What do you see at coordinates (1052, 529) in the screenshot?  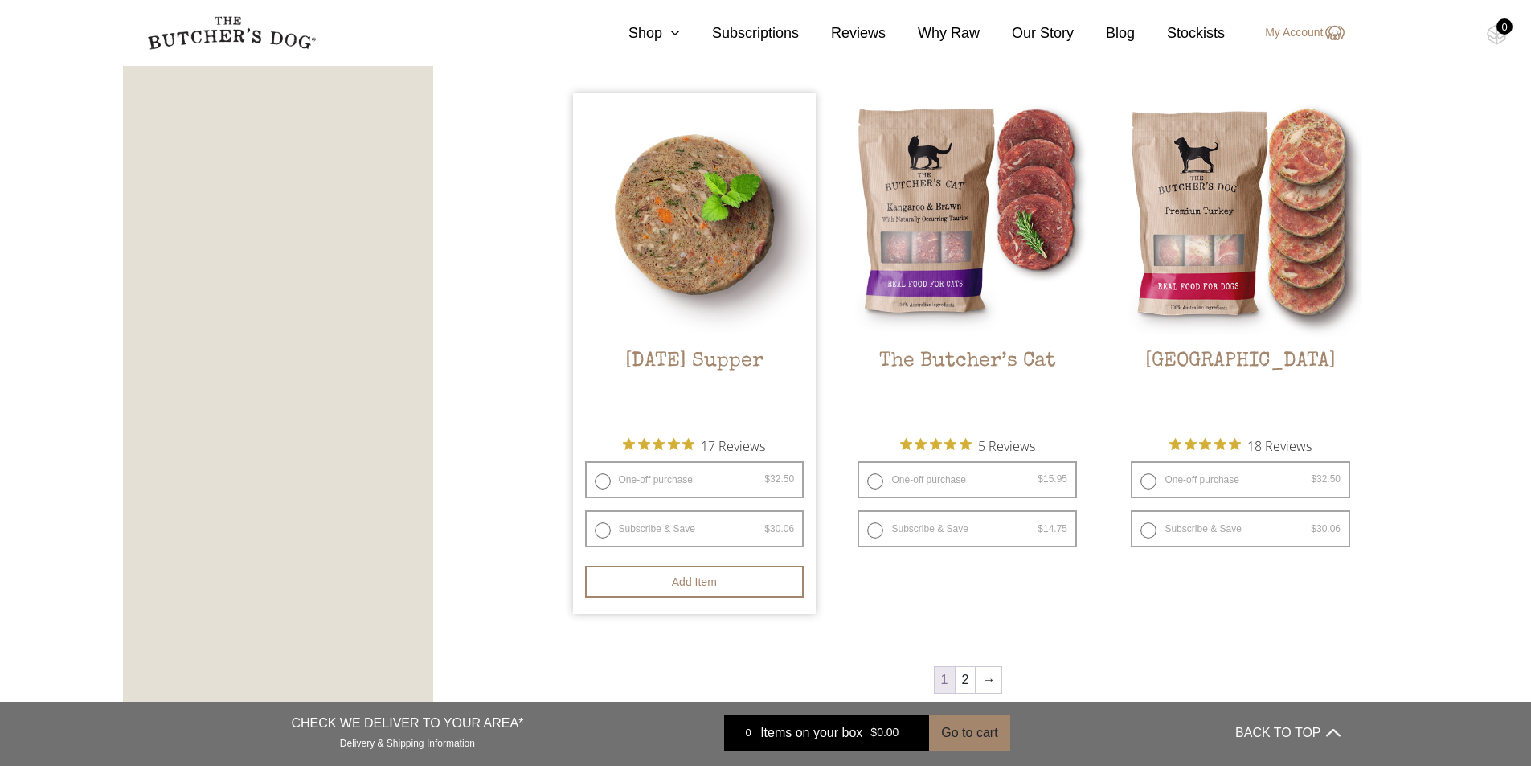 I see `bdi: 14.75` at bounding box center [1052, 529].